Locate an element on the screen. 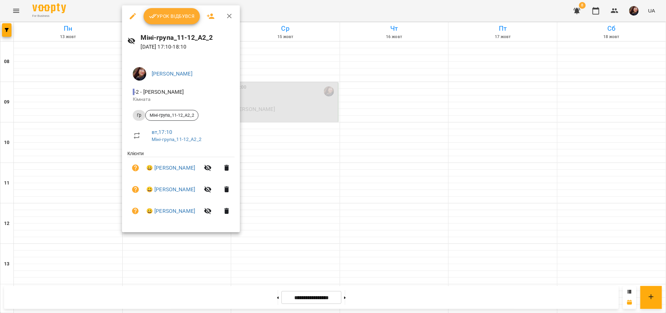  button: Урок відбувся is located at coordinates (172, 16).